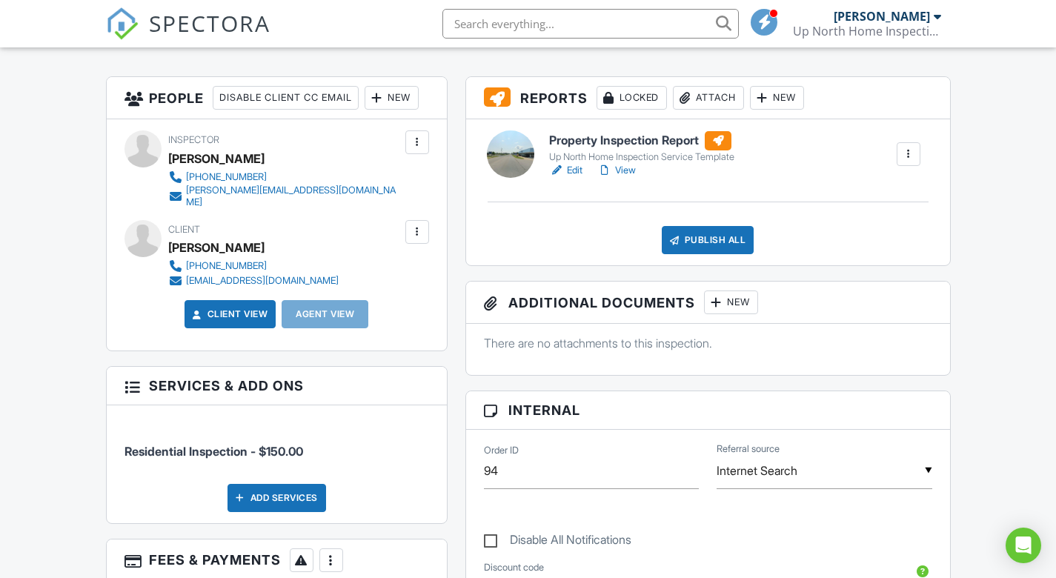  Describe the element at coordinates (642, 141) in the screenshot. I see `h6: Property Inspection Report` at that location.